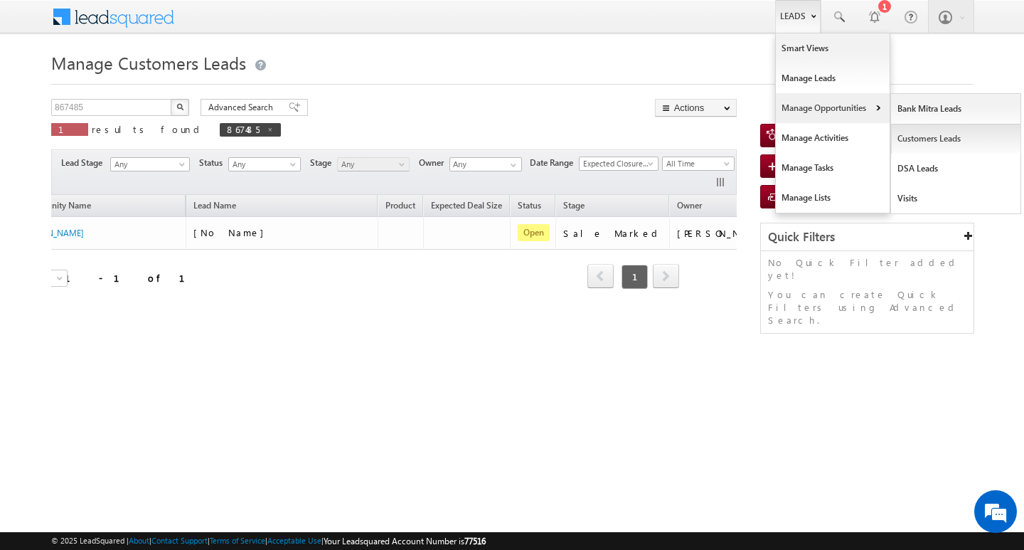 The height and width of the screenshot is (550, 1024). What do you see at coordinates (833, 108) in the screenshot?
I see `a: Manage Opportunities` at bounding box center [833, 108].